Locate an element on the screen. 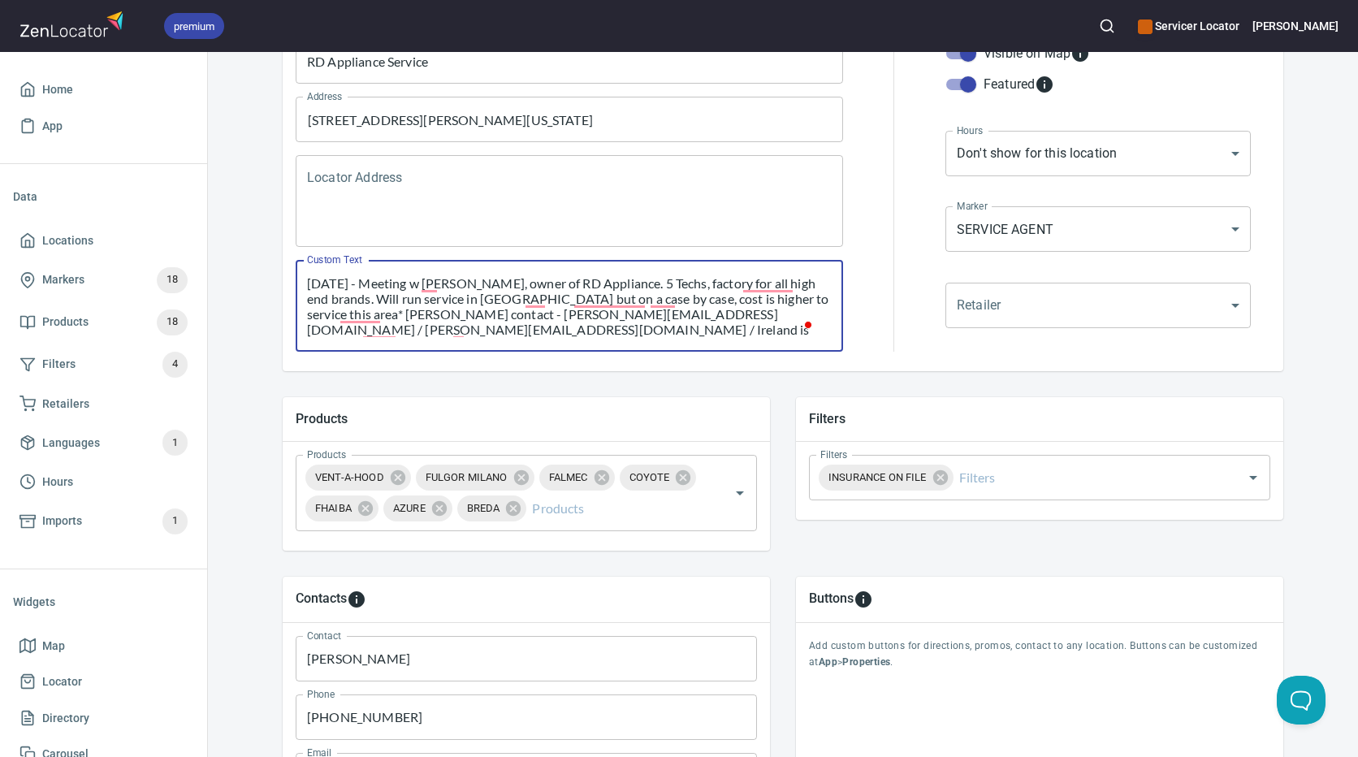 The height and width of the screenshot is (757, 1358). div: FALMEC is located at coordinates (577, 478).